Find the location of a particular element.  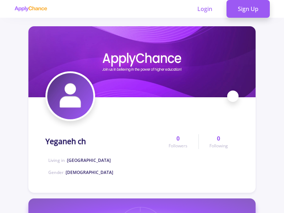

span: Gender : is located at coordinates (81, 172).